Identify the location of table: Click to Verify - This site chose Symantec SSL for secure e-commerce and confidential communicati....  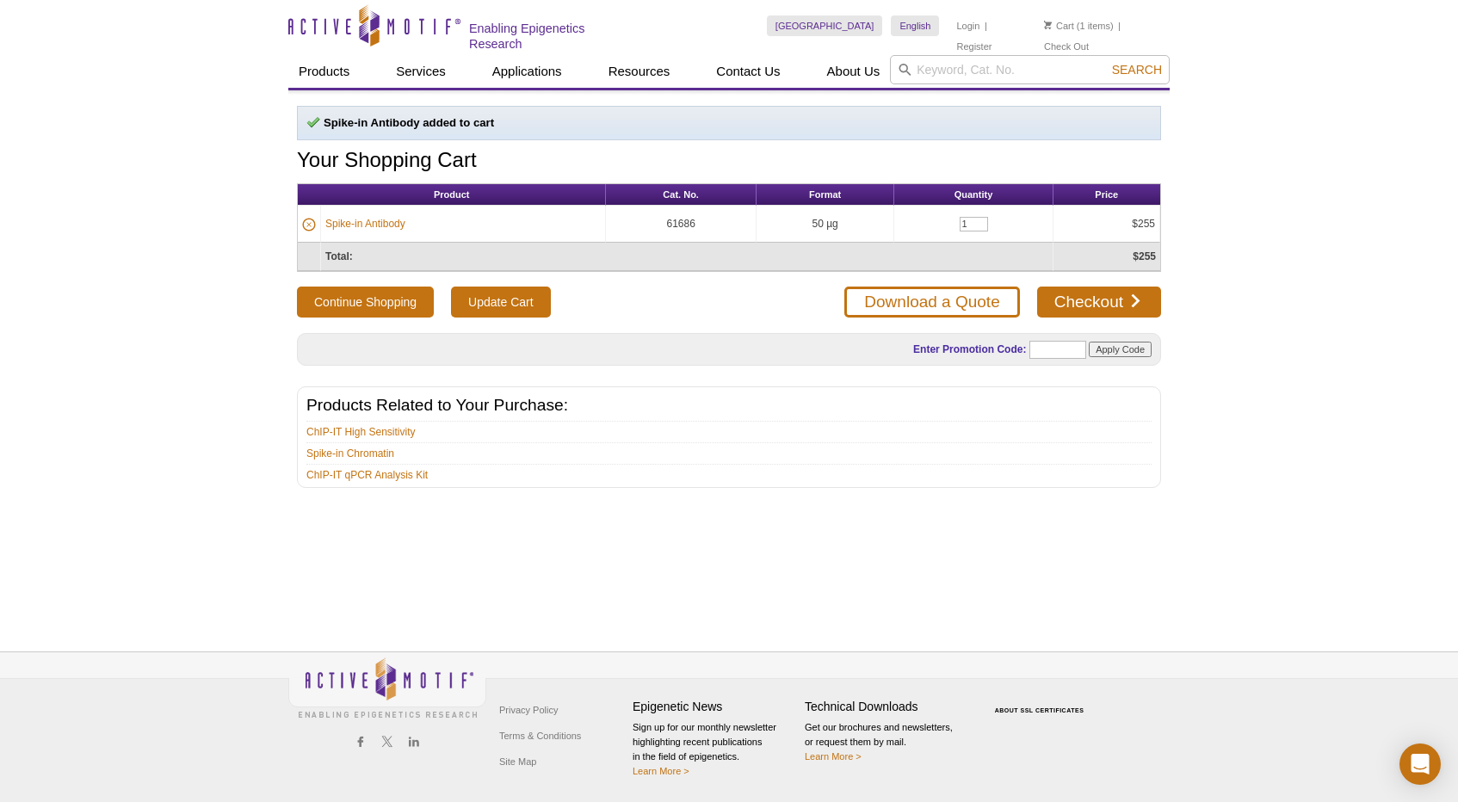
(1041, 701).